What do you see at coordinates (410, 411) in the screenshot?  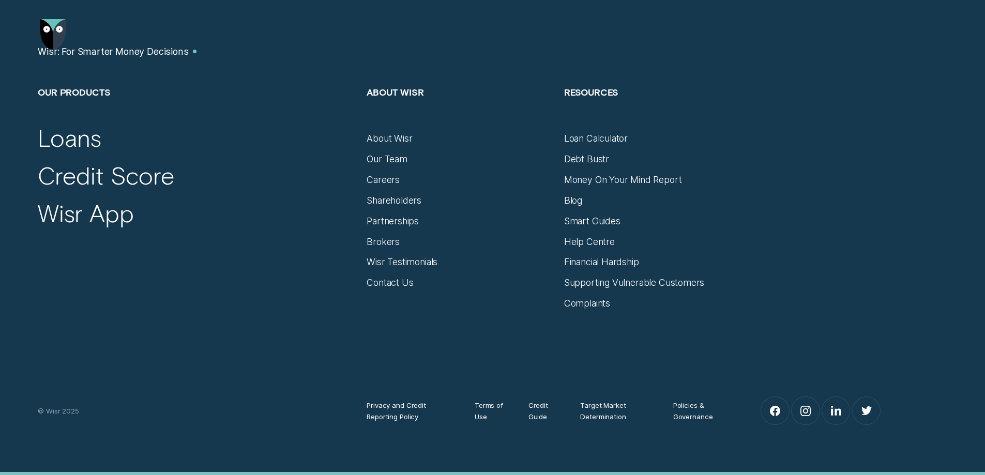 I see `div: Privacy and Credit Reporting Policy` at bounding box center [410, 411].